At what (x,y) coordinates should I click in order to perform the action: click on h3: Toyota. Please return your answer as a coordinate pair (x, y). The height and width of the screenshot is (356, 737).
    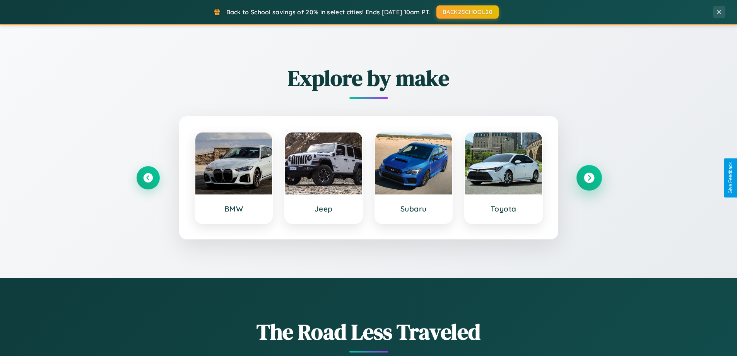
    Looking at the image, I should click on (503, 209).